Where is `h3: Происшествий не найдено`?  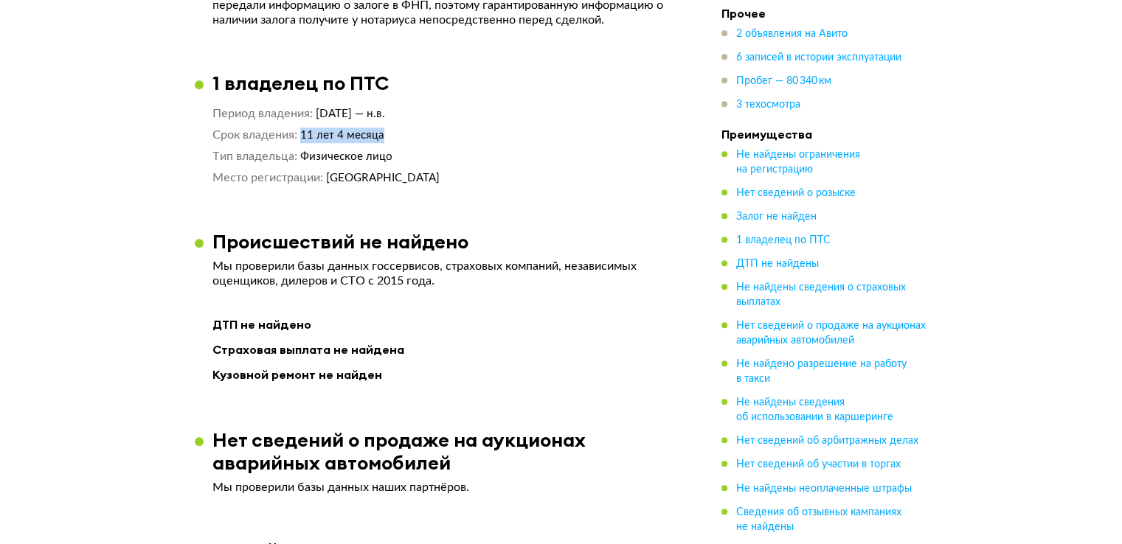
h3: Происшествий не найдено is located at coordinates (340, 241).